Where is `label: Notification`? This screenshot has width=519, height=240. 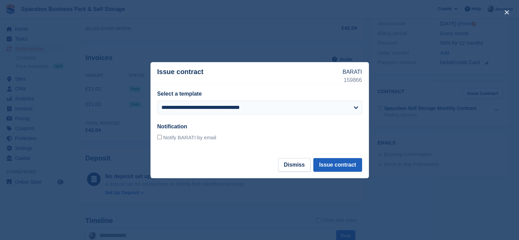 label: Notification is located at coordinates (172, 126).